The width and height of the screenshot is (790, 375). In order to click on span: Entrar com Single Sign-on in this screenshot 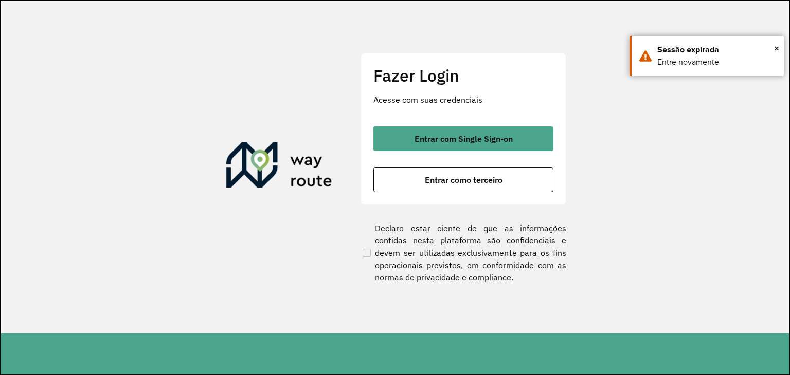, I will do `click(463, 139)`.